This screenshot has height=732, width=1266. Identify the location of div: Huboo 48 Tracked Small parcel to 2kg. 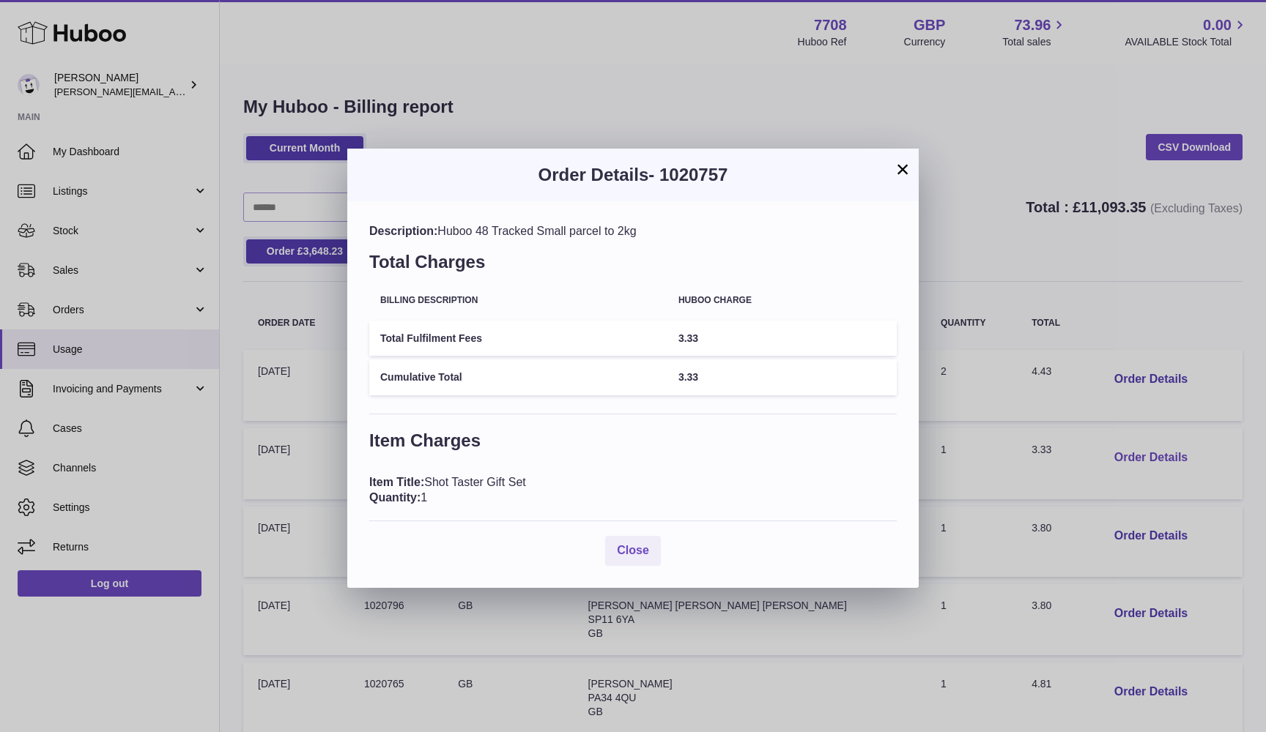
(633, 231).